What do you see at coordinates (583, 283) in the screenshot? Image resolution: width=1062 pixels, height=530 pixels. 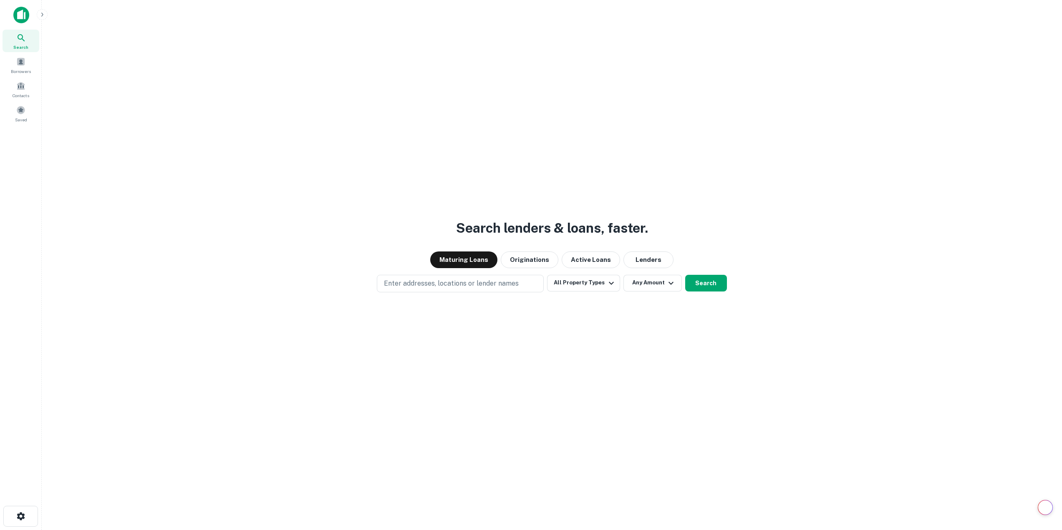 I see `button: All Property Types` at bounding box center [583, 283].